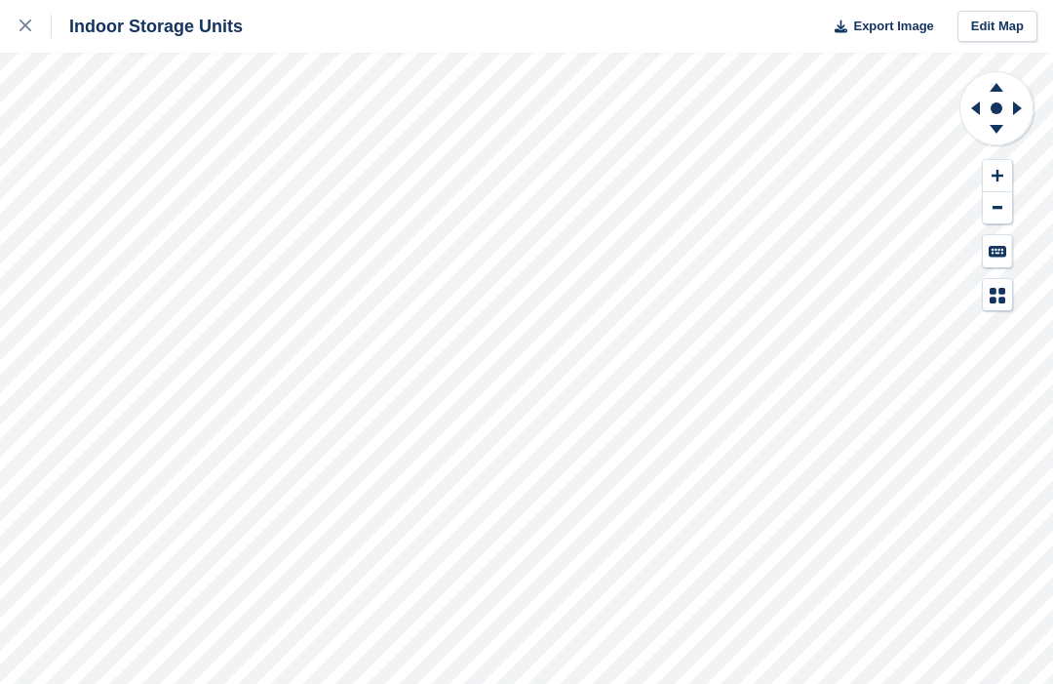 This screenshot has height=684, width=1053. Describe the element at coordinates (893, 26) in the screenshot. I see `span: Export Image` at that location.